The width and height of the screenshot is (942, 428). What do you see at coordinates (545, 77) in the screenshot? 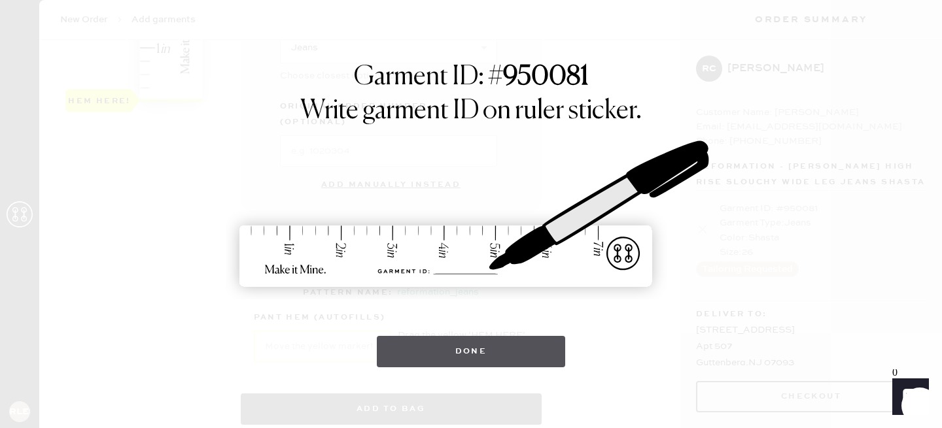
I see `strong: 950081` at bounding box center [545, 77].